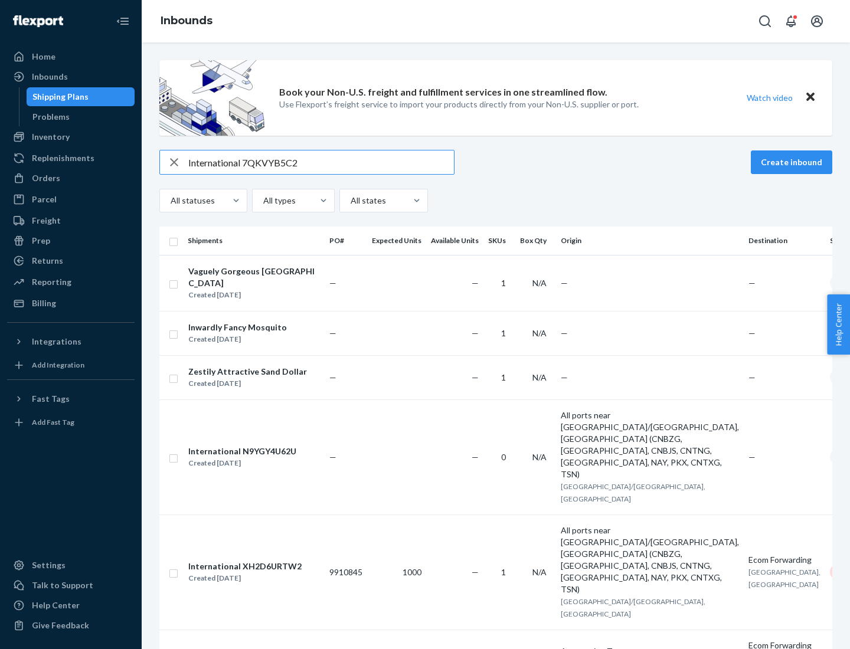 The height and width of the screenshot is (649, 850). What do you see at coordinates (53, 422) in the screenshot?
I see `div: Add Fast Tag` at bounding box center [53, 422].